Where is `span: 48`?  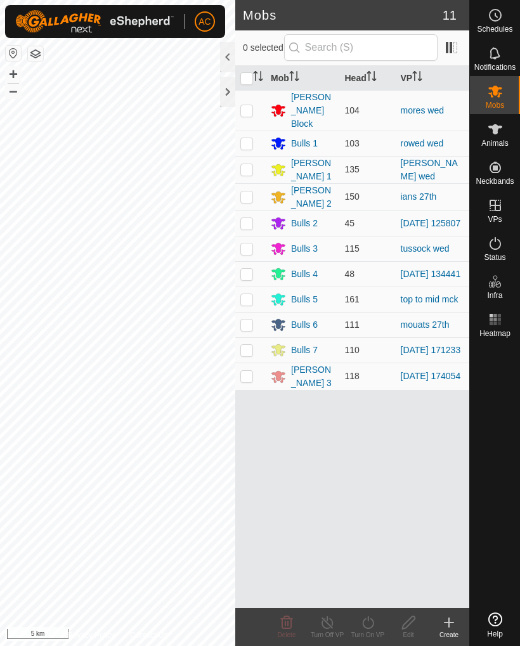
span: 48 is located at coordinates (350, 274).